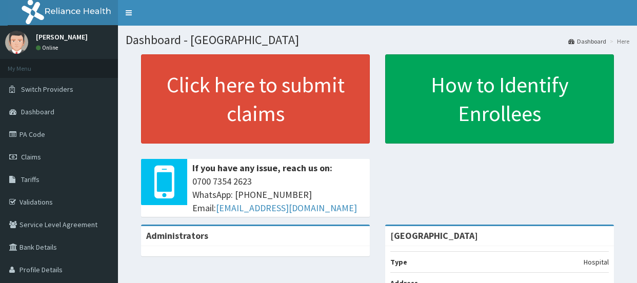 The image size is (637, 283). What do you see at coordinates (16, 42) in the screenshot?
I see `img: User Image` at bounding box center [16, 42].